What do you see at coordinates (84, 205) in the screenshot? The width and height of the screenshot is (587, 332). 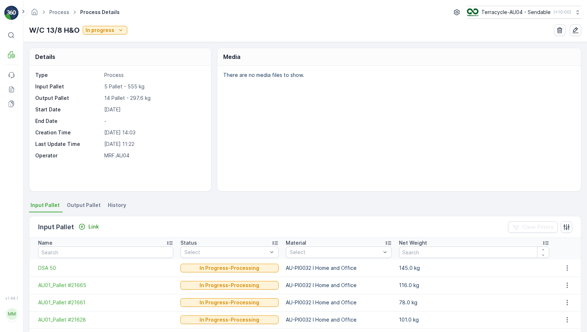 I see `span: Output Pallet` at bounding box center [84, 205].